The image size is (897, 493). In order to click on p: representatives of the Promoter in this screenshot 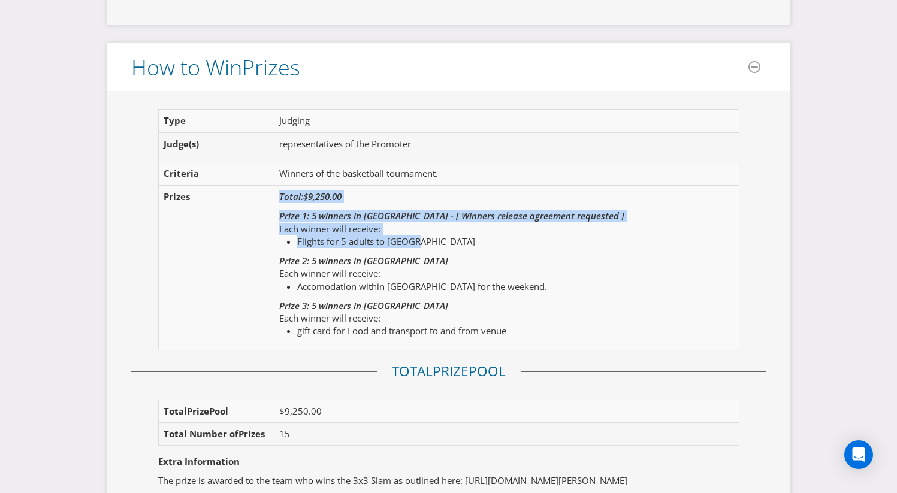, I will do `click(500, 144)`.